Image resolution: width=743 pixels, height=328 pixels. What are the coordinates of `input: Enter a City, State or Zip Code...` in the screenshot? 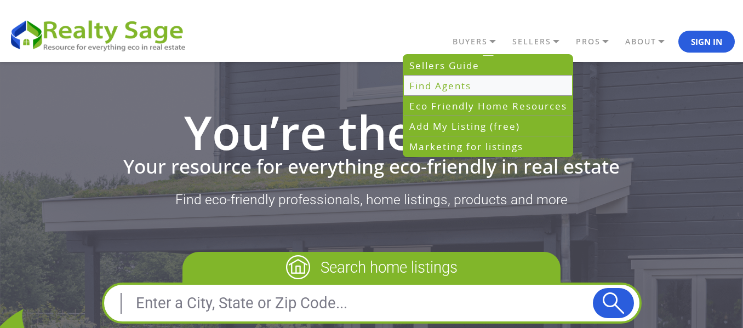 It's located at (351, 304).